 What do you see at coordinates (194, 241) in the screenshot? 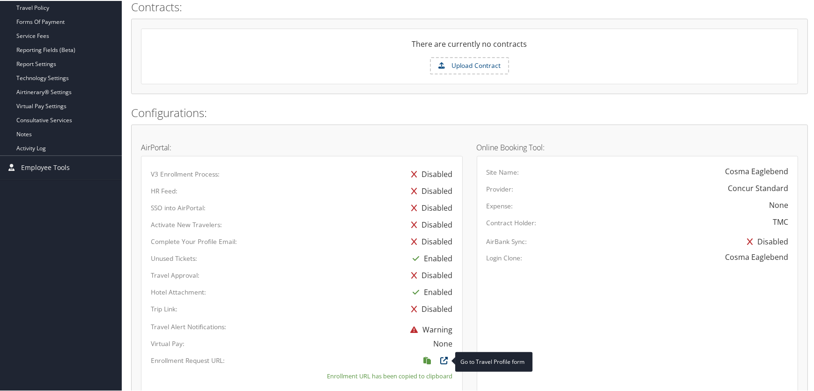
I see `label: Complete Your Profile Email:` at bounding box center [194, 241].